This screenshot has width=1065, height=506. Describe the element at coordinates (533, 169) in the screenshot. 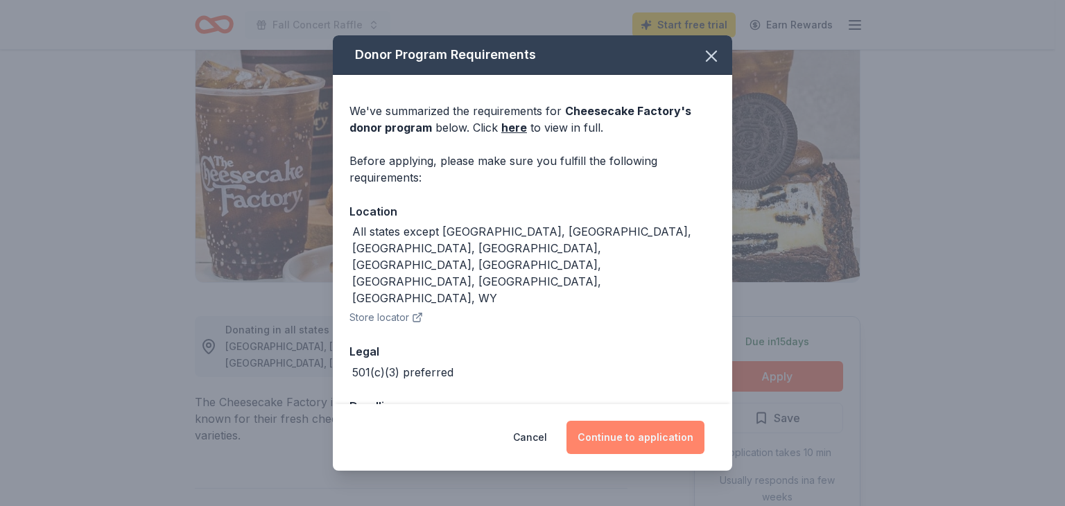

I see `div: Before applying, please make sure you fulfill the following requirements:` at that location.